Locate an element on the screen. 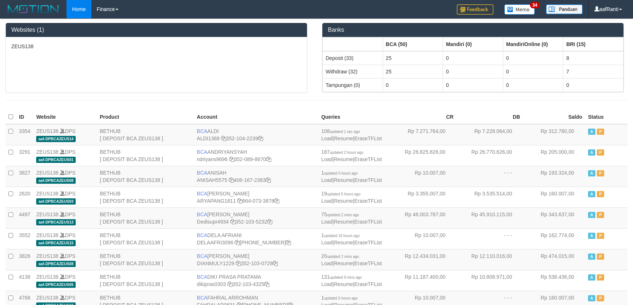  td: Rp 10.808.971,00 is located at coordinates (490, 281).